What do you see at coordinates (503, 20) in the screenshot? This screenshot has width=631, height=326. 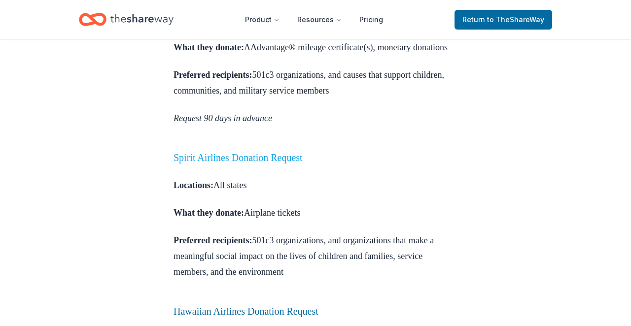 I see `a: Returnto TheShareWay` at bounding box center [503, 20].